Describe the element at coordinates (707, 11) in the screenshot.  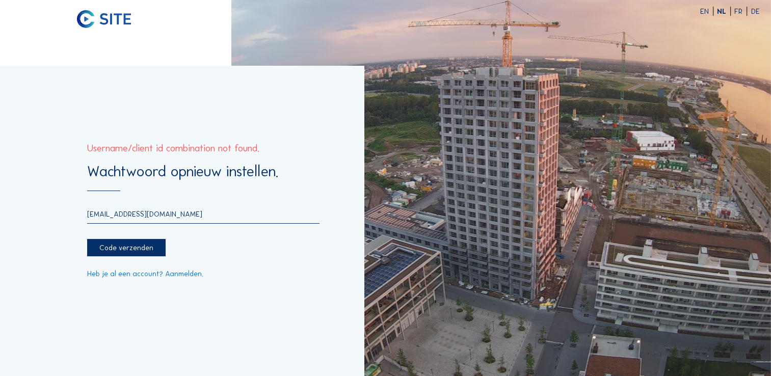
I see `div: EN` at that location.